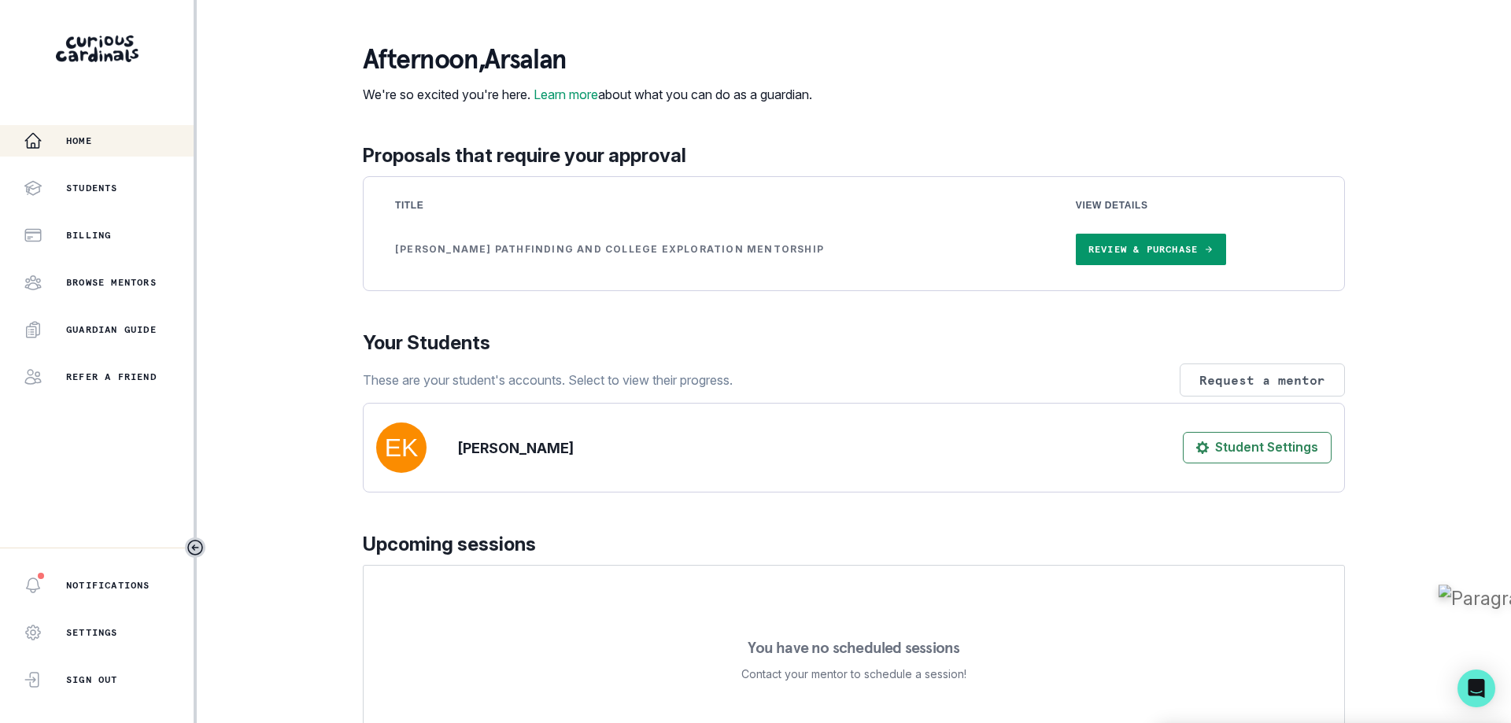  I want to click on p: afternoon , Arsalan, so click(587, 60).